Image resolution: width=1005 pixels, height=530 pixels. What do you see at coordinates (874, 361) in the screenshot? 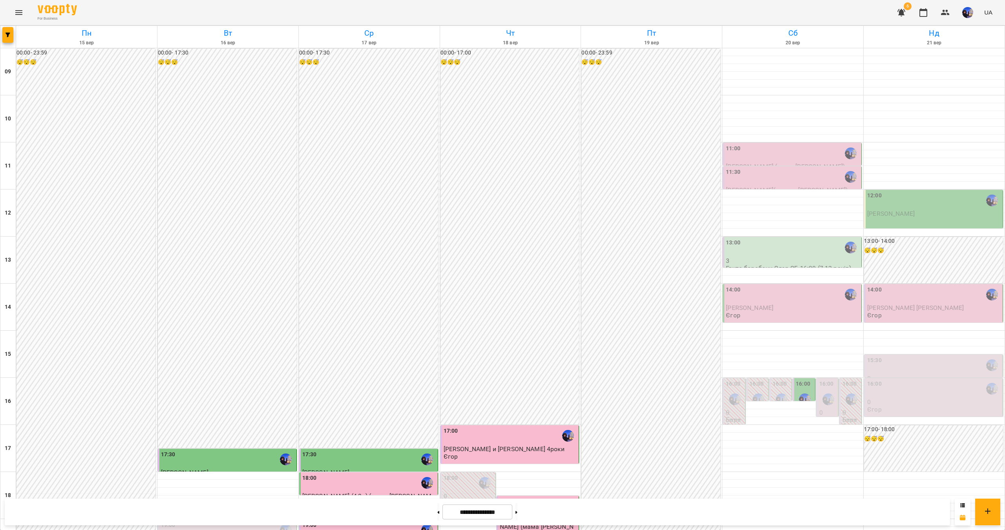
I see `label: 15:30` at bounding box center [874, 361].